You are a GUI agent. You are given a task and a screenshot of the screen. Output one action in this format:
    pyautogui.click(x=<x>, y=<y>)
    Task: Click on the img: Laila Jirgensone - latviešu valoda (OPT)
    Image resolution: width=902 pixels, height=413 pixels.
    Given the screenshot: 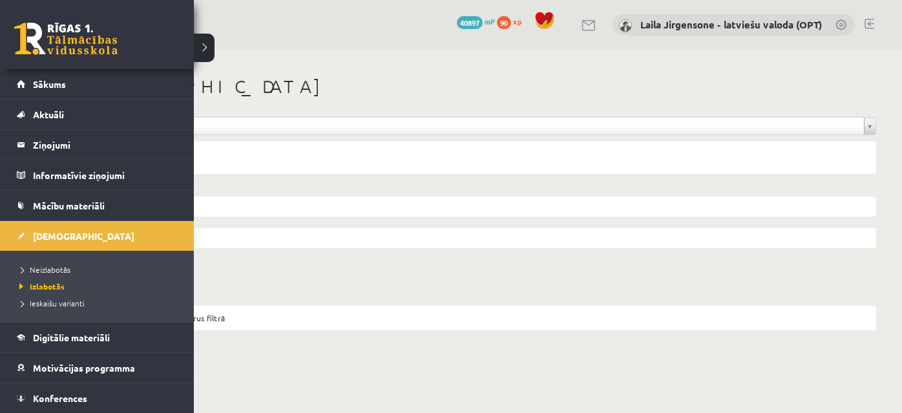 What is the action you would take?
    pyautogui.click(x=626, y=26)
    